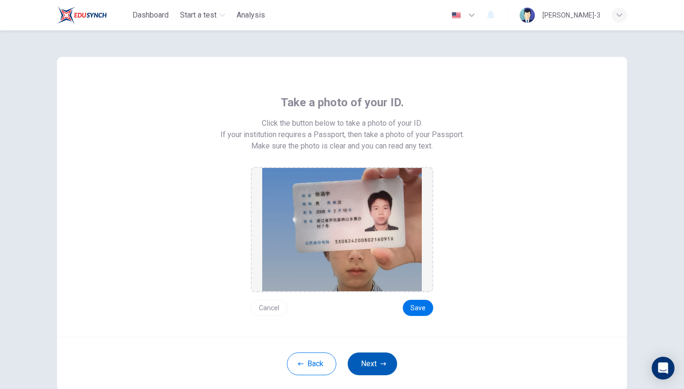  Describe the element at coordinates (372, 364) in the screenshot. I see `button: Next` at that location.